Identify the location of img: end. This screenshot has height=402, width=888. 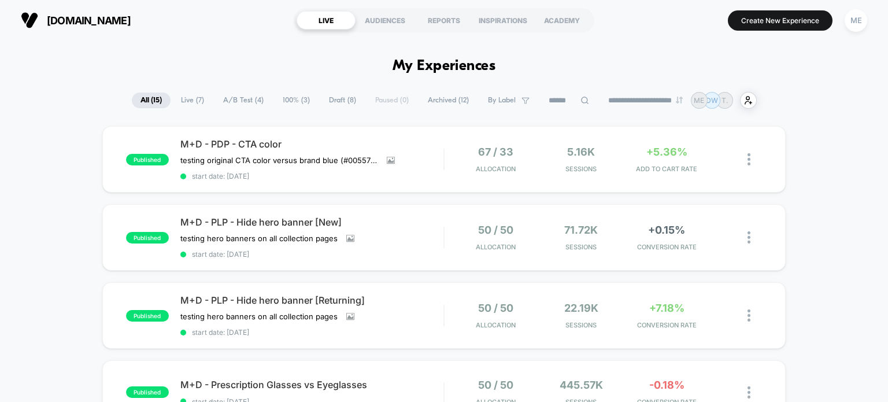
(679, 100).